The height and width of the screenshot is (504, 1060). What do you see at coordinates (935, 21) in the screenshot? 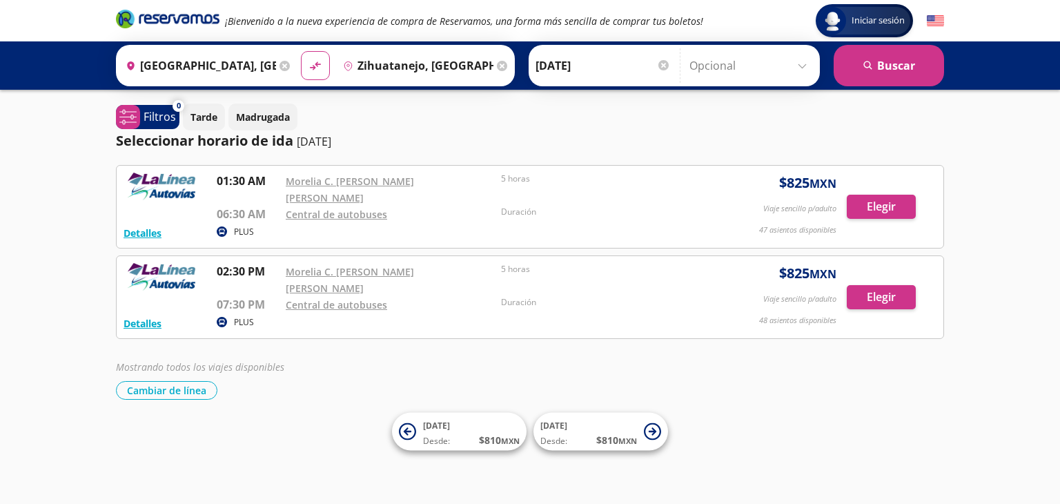
I see `button: English` at bounding box center [935, 21].